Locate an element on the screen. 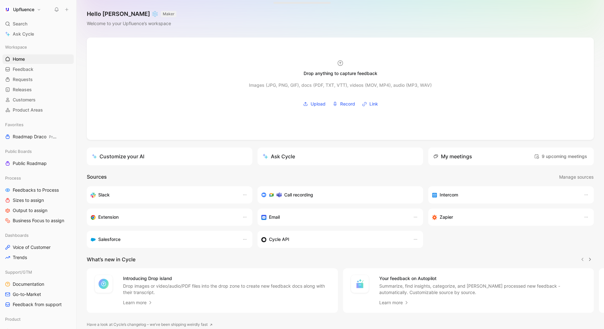 Image resolution: width=604 pixels, height=329 pixels. div: Public BoardsPublic Roadmap is located at coordinates (38, 157).